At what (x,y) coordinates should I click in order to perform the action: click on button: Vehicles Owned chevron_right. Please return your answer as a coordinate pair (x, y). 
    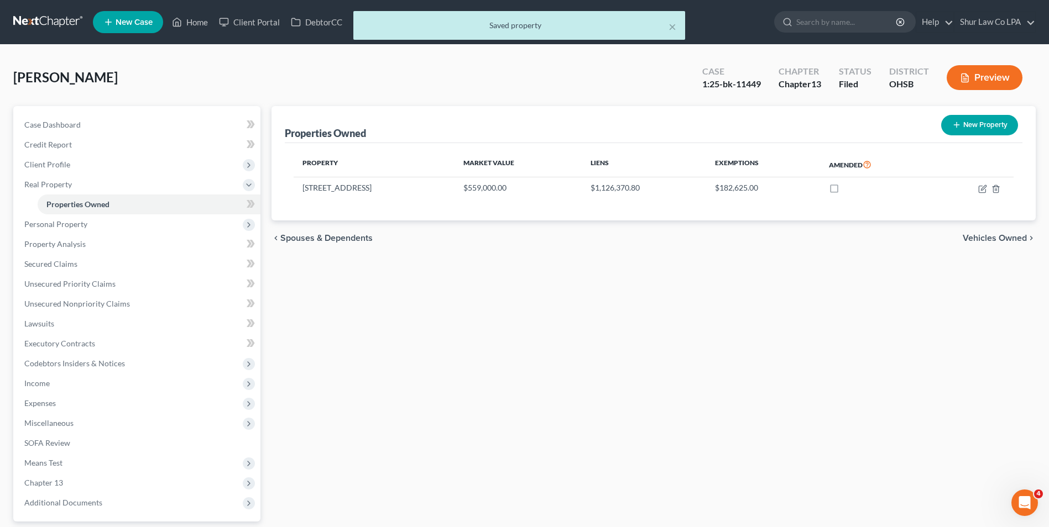
    Looking at the image, I should click on (999, 238).